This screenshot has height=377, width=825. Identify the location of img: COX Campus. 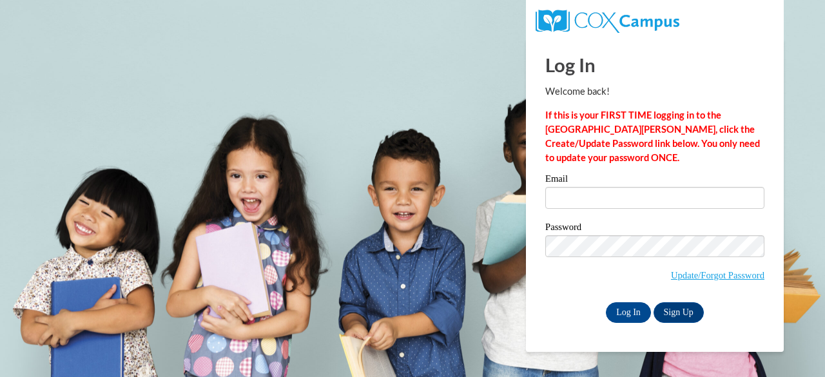
(607, 21).